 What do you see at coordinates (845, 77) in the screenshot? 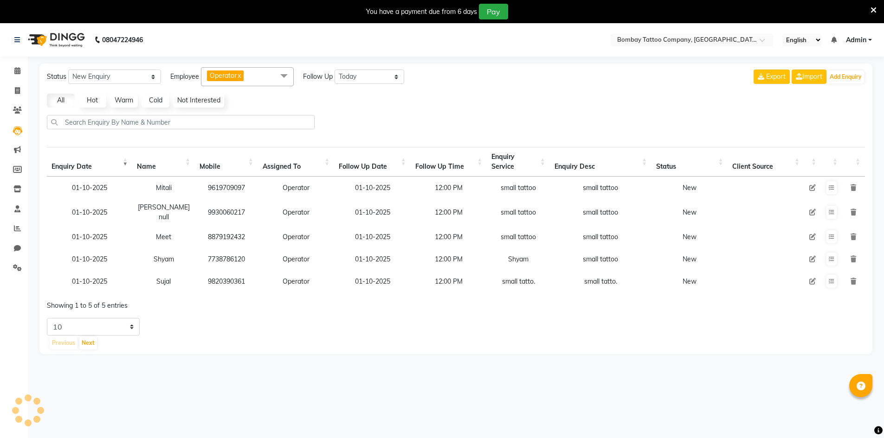
I see `button: Add Enquiry` at bounding box center [845, 77].